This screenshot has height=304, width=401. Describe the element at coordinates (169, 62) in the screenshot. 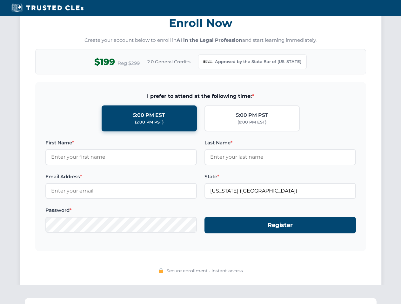

I see `span: 2.0 General Credits` at that location.